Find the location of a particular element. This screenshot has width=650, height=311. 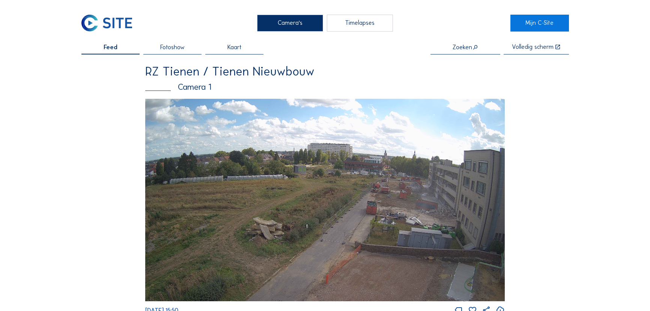

div: RZ Tienen / Tienen Nieuwbouw is located at coordinates (325, 71).